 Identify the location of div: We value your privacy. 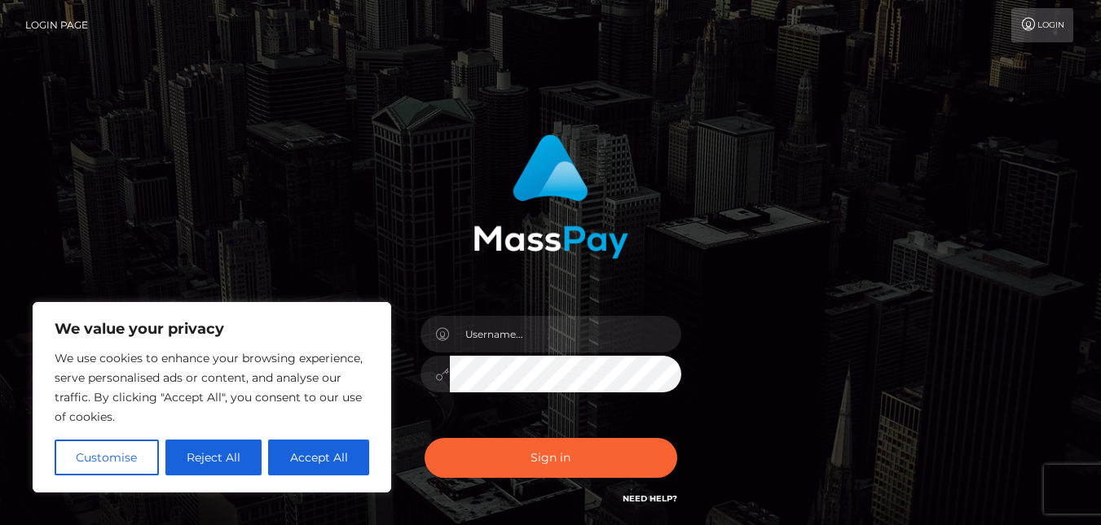
(212, 398).